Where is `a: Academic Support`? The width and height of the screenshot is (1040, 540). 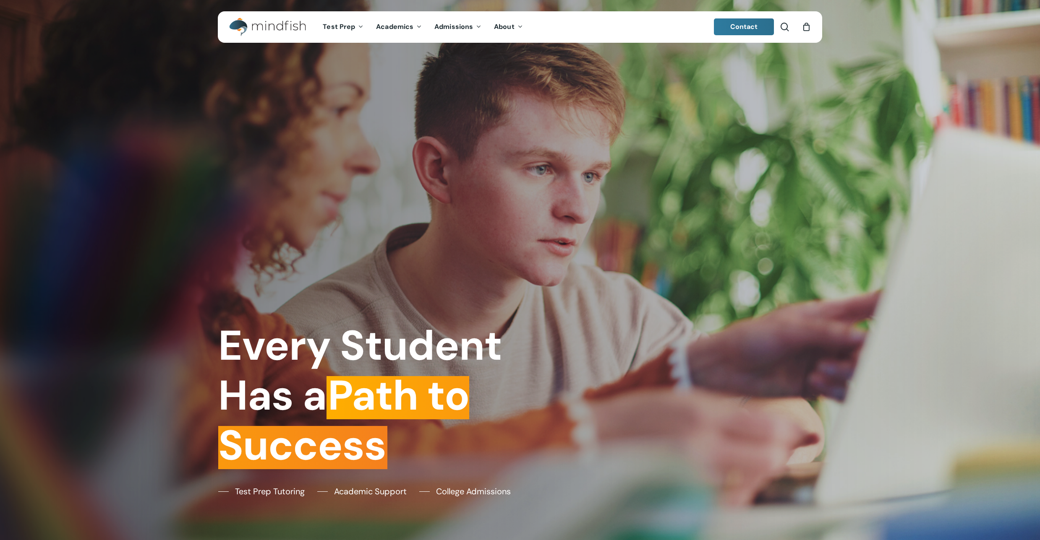
a: Academic Support is located at coordinates (362, 492).